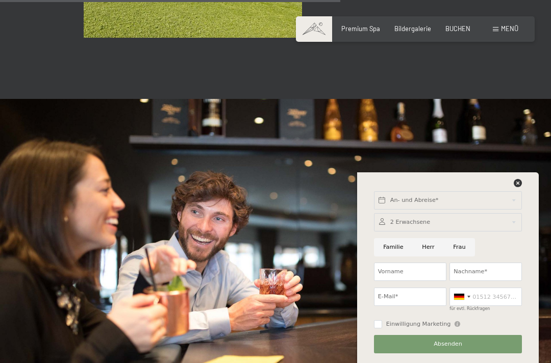  Describe the element at coordinates (458, 29) in the screenshot. I see `span: BUCHEN` at that location.